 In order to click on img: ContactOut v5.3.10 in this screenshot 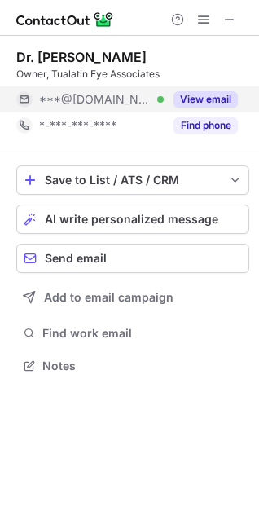, I will do `click(65, 20)`.